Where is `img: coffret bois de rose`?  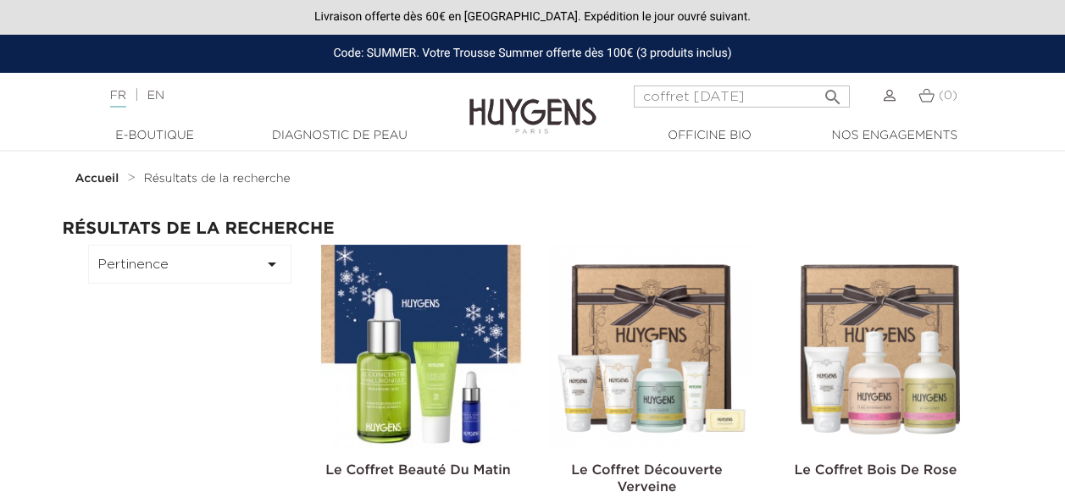 img: coffret bois de rose is located at coordinates (879, 347).